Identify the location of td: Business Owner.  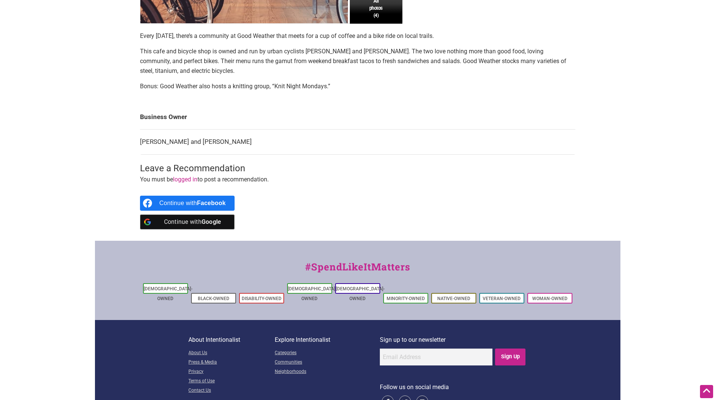
(358, 117).